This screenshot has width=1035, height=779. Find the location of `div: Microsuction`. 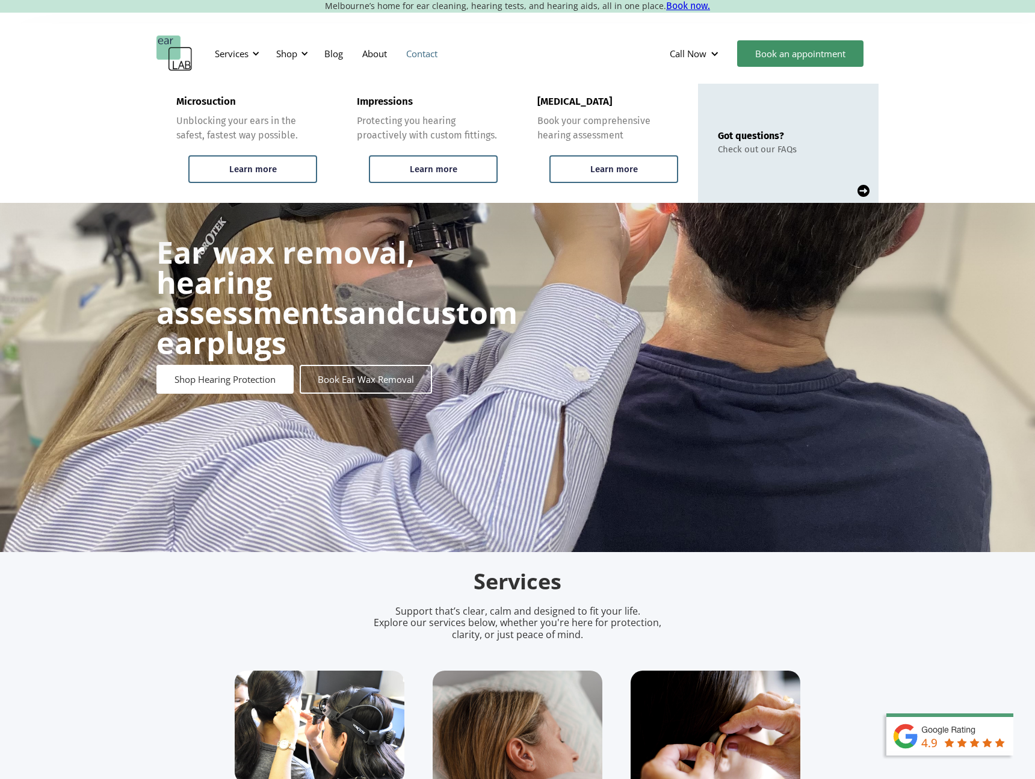

div: Microsuction is located at coordinates (206, 102).